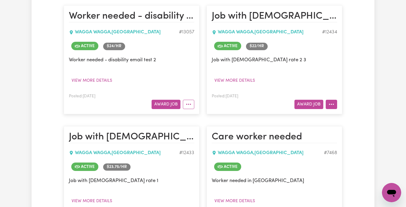 Image resolution: width=406 pixels, height=207 pixels. What do you see at coordinates (329, 32) in the screenshot?
I see `div: Job ID #12434` at bounding box center [329, 32].